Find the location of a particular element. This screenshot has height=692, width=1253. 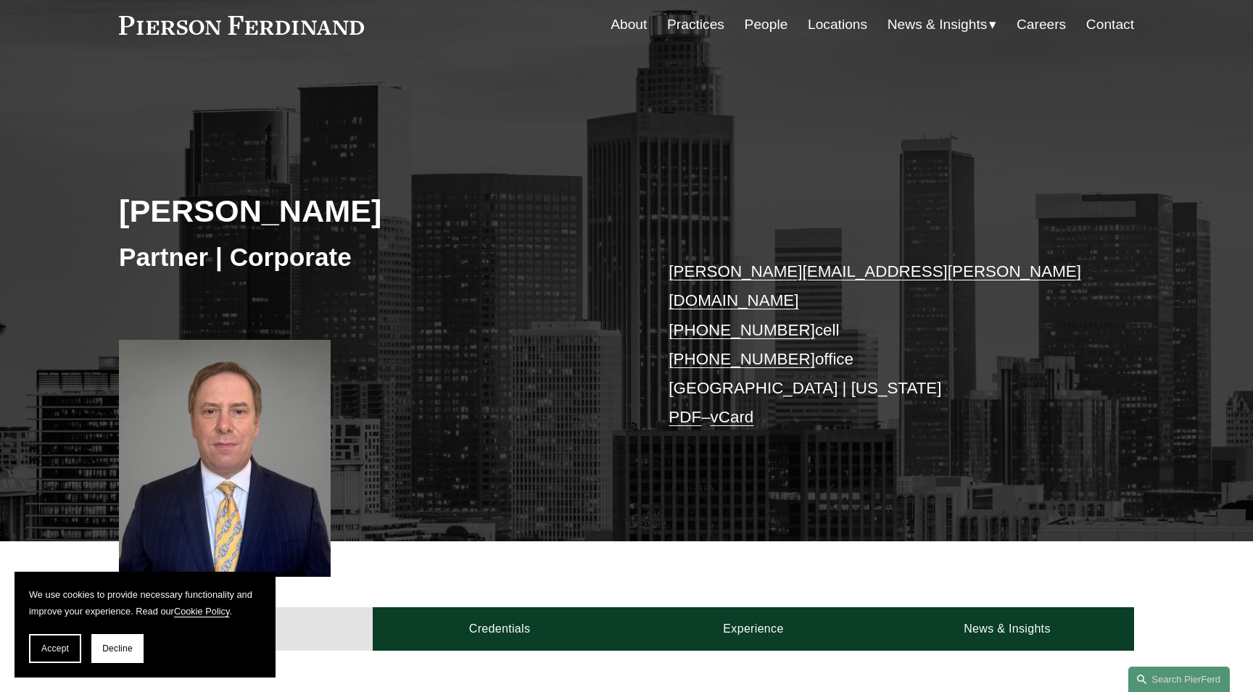

h3: Partner | Corporate is located at coordinates (373, 257).